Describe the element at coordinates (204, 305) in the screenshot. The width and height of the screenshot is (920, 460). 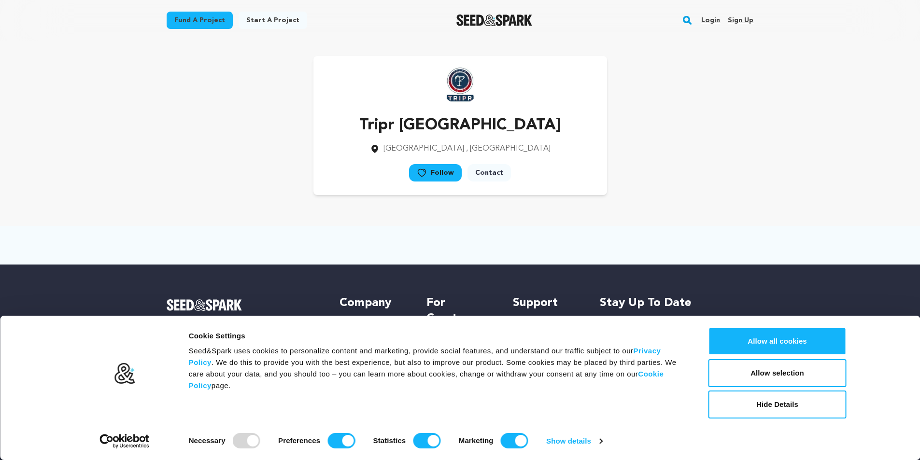
I see `img: Seed&Spark Logo` at that location.